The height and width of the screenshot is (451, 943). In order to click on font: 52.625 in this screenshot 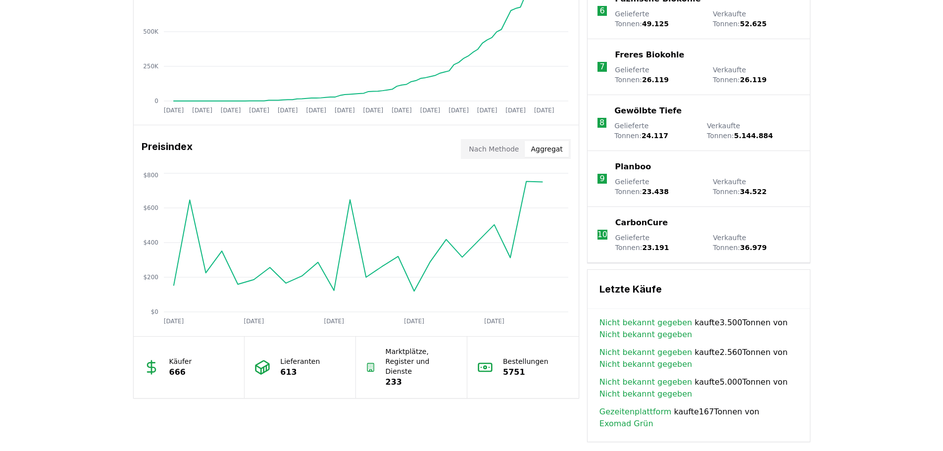, I will do `click(753, 24)`.